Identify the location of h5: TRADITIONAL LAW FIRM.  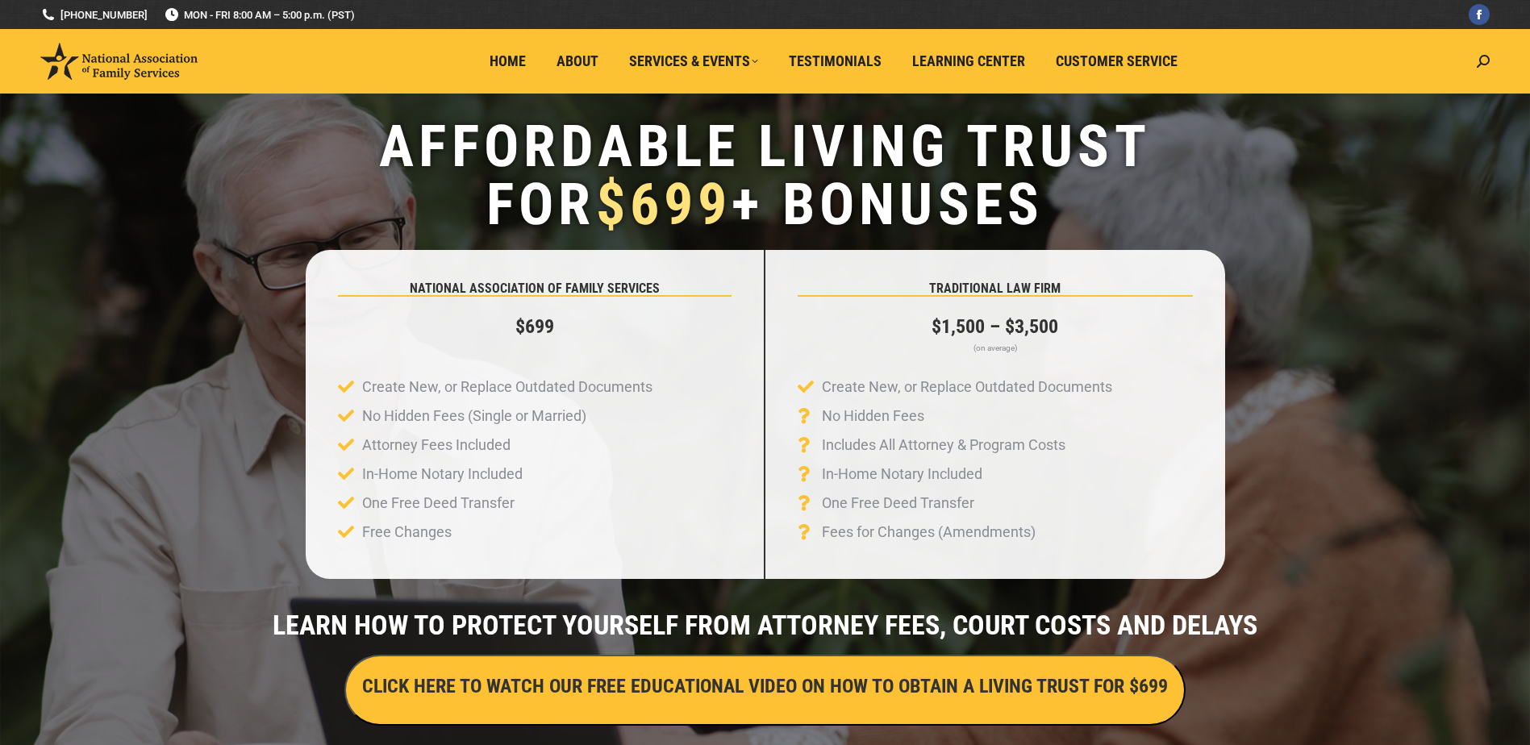
(996, 289).